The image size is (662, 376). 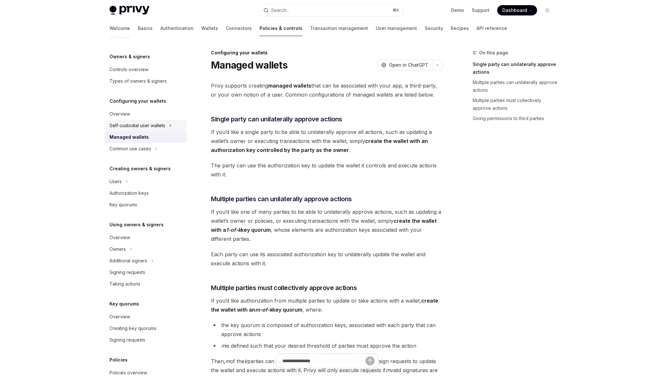 I want to click on a: Giving permissions to third parties, so click(x=515, y=119).